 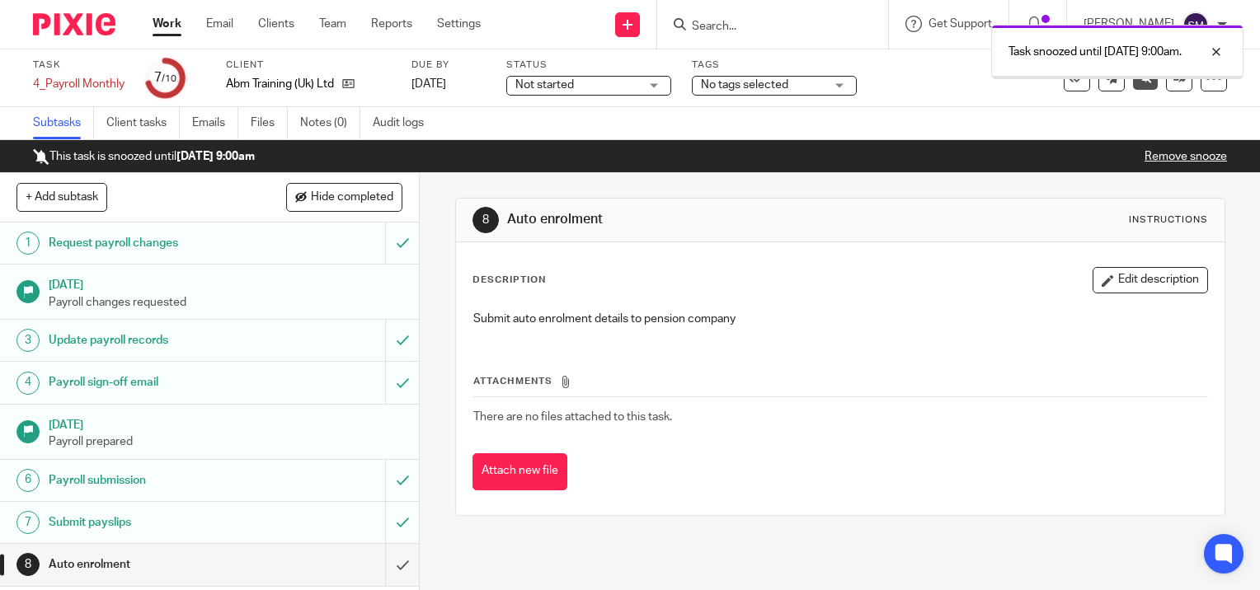 I want to click on a: Client tasks, so click(x=143, y=123).